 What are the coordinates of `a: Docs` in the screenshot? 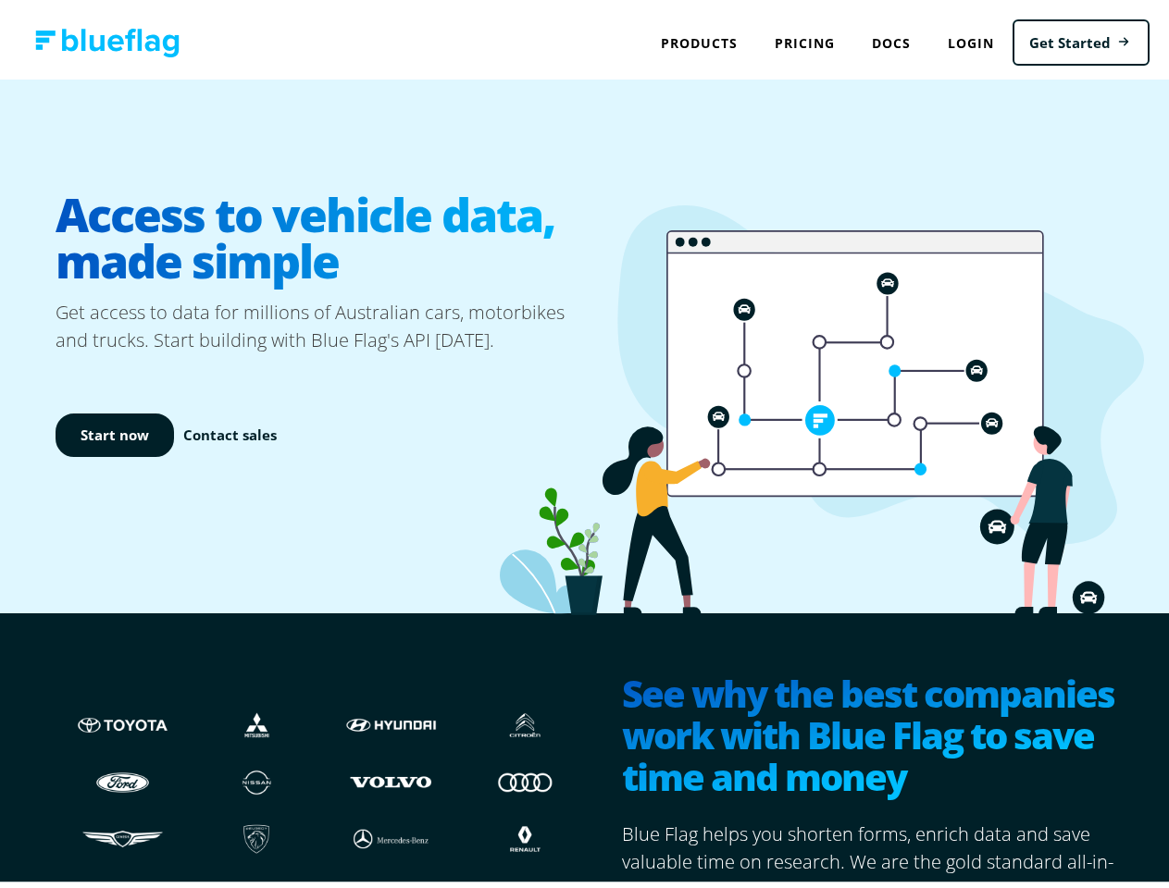 It's located at (891, 37).